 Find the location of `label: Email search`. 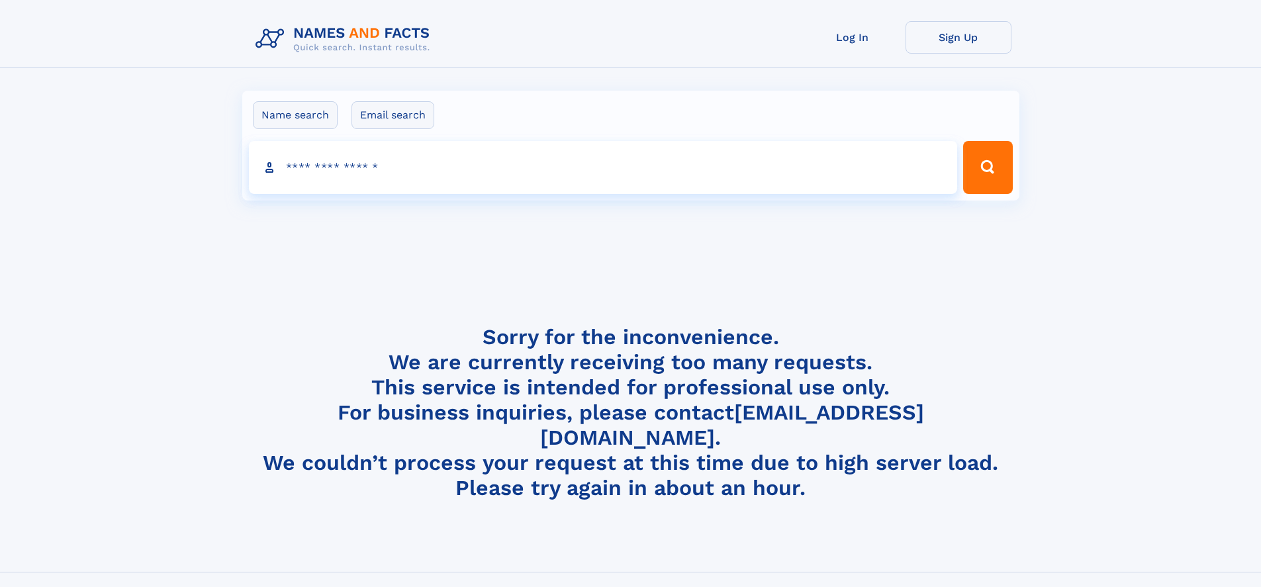

label: Email search is located at coordinates (392, 115).